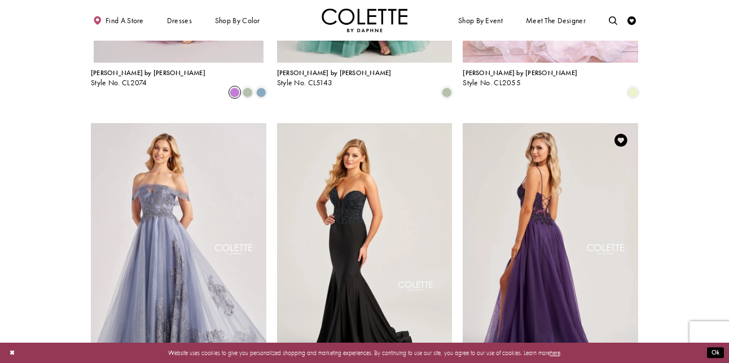  What do you see at coordinates (118, 20) in the screenshot?
I see `a: Find a store` at bounding box center [118, 20].